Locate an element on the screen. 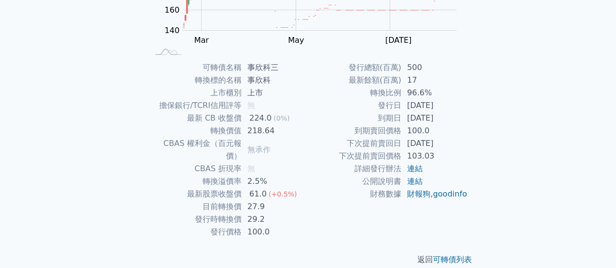 The image size is (616, 268). td: 103.03 is located at coordinates (434, 156).